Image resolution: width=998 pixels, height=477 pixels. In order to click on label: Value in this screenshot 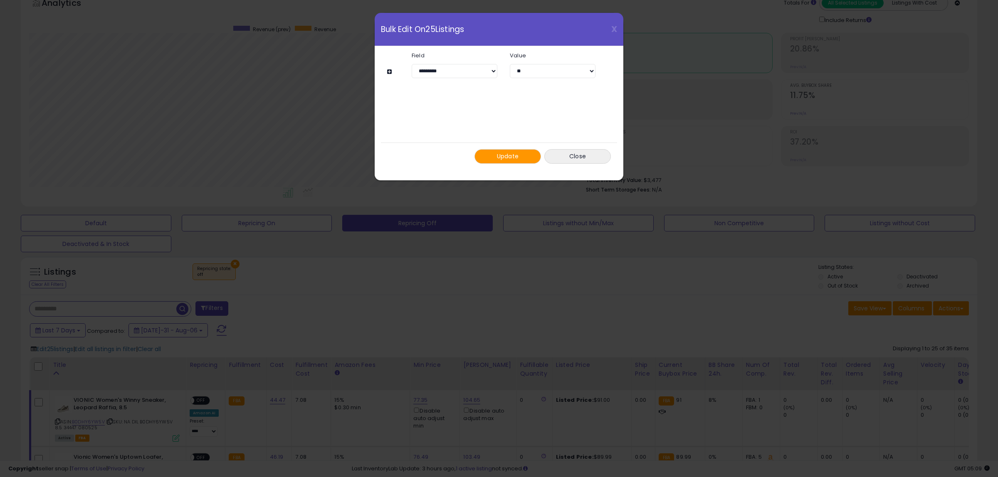, I will do `click(553, 55)`.